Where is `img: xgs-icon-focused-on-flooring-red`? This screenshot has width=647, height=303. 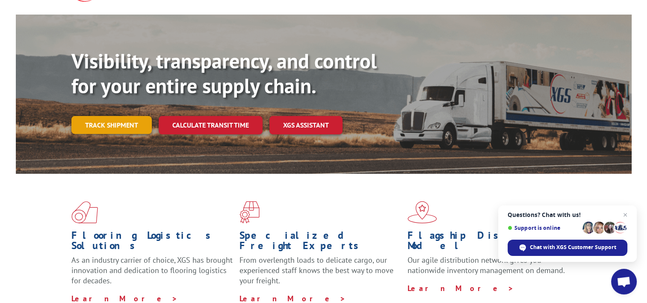
img: xgs-icon-focused-on-flooring-red is located at coordinates (249, 212).